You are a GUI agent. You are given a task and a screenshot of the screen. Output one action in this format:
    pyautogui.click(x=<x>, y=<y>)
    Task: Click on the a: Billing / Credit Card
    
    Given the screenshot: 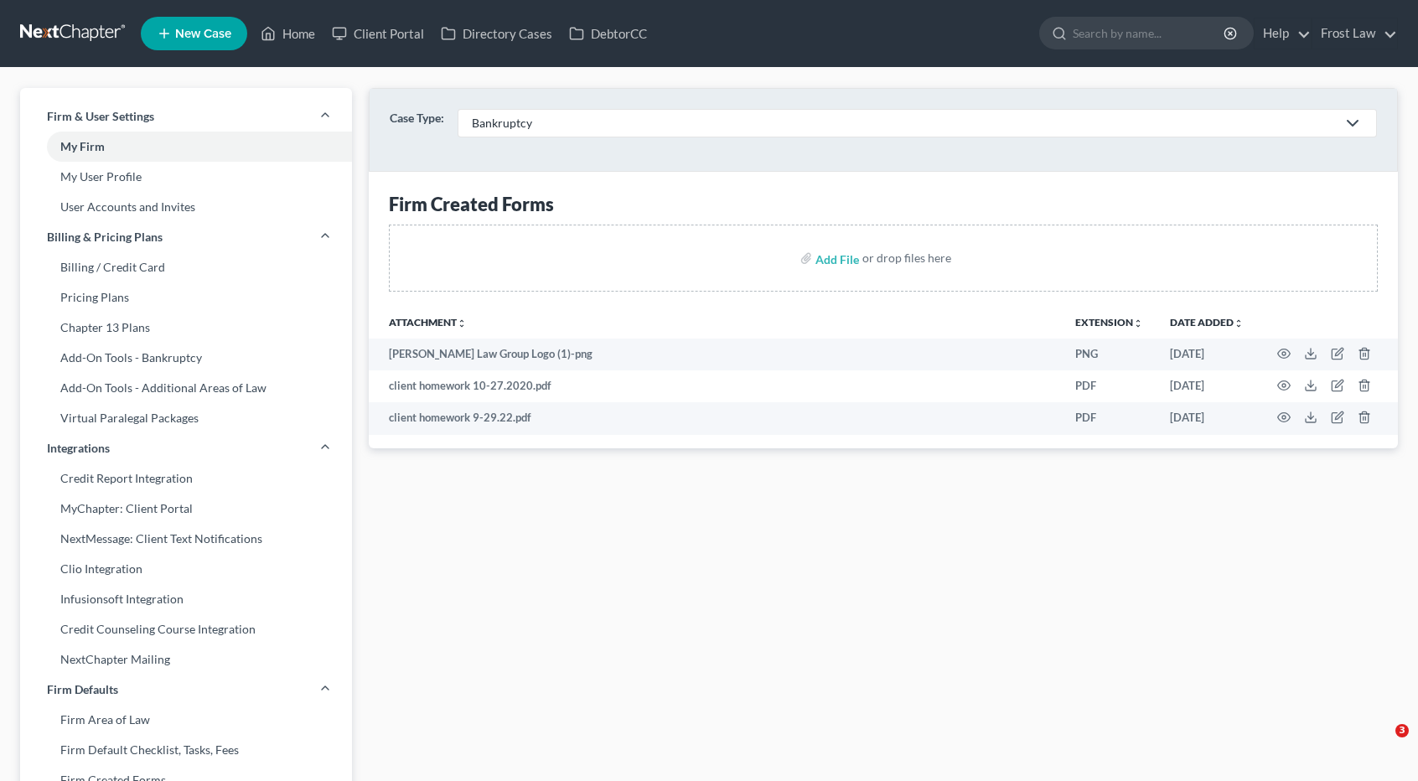 What is the action you would take?
    pyautogui.click(x=186, y=267)
    